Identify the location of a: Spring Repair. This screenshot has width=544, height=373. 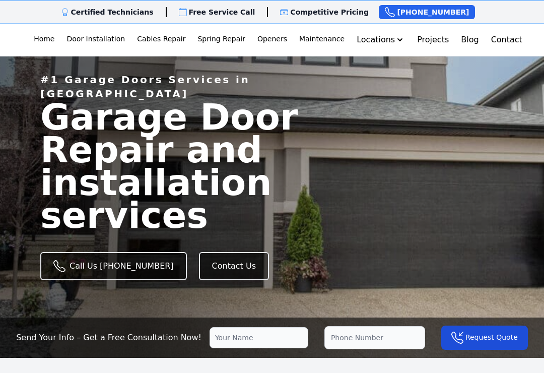
(221, 40).